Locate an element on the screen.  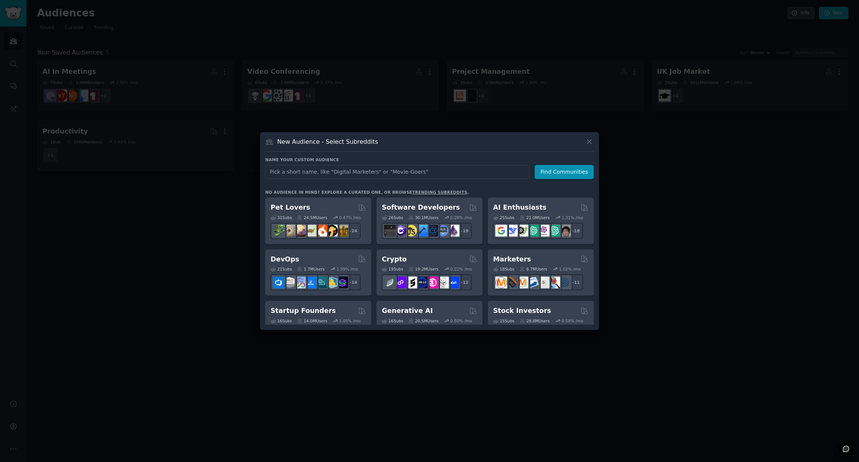
img: AskComputerScience is located at coordinates (443, 230).